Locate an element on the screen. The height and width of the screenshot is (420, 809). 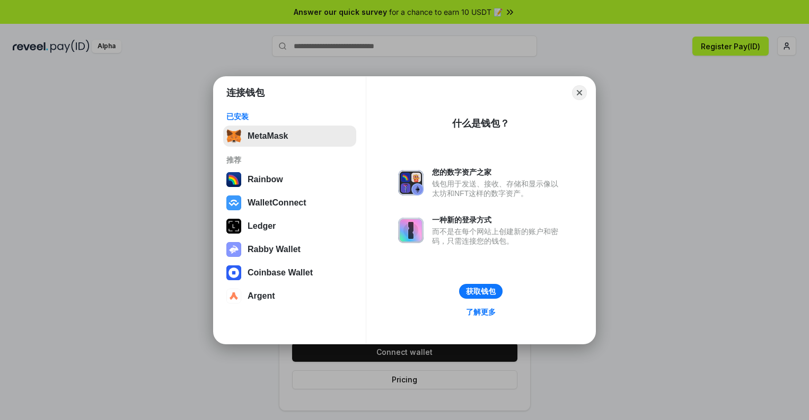
div: 获取钱包 is located at coordinates (481, 292).